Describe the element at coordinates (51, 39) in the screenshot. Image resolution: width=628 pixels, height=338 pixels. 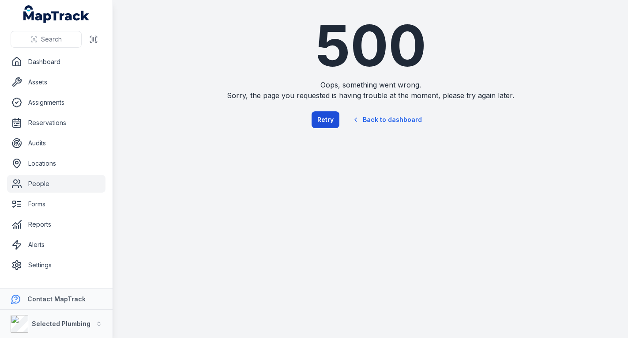
I see `span: Search` at that location.